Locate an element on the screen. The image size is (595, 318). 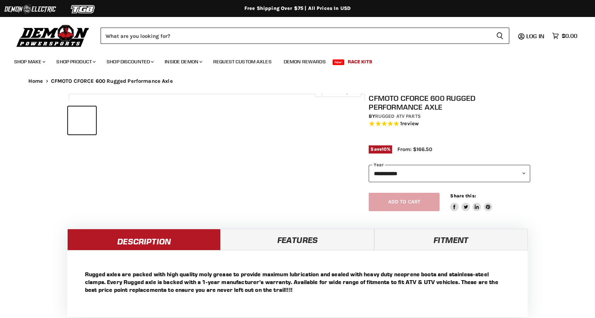
span: New! is located at coordinates (338, 62).